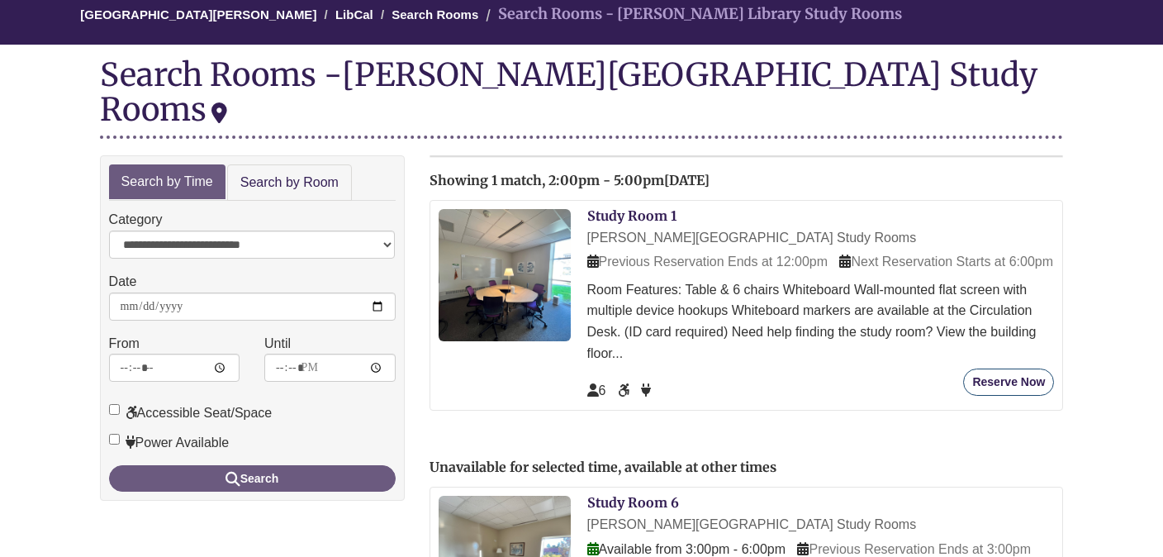 The height and width of the screenshot is (557, 1163). What do you see at coordinates (123, 282) in the screenshot?
I see `label: Date` at bounding box center [123, 282].